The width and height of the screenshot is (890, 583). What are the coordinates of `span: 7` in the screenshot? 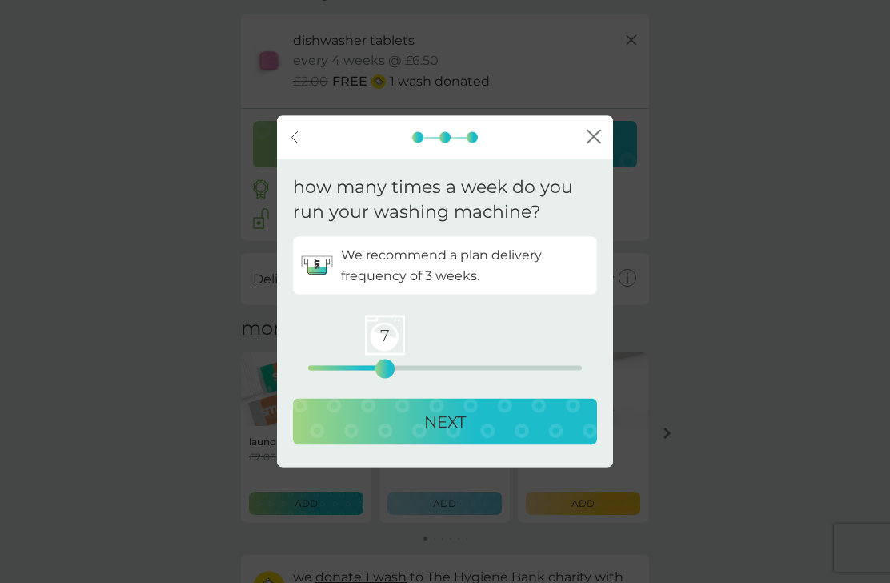 It's located at (385, 335).